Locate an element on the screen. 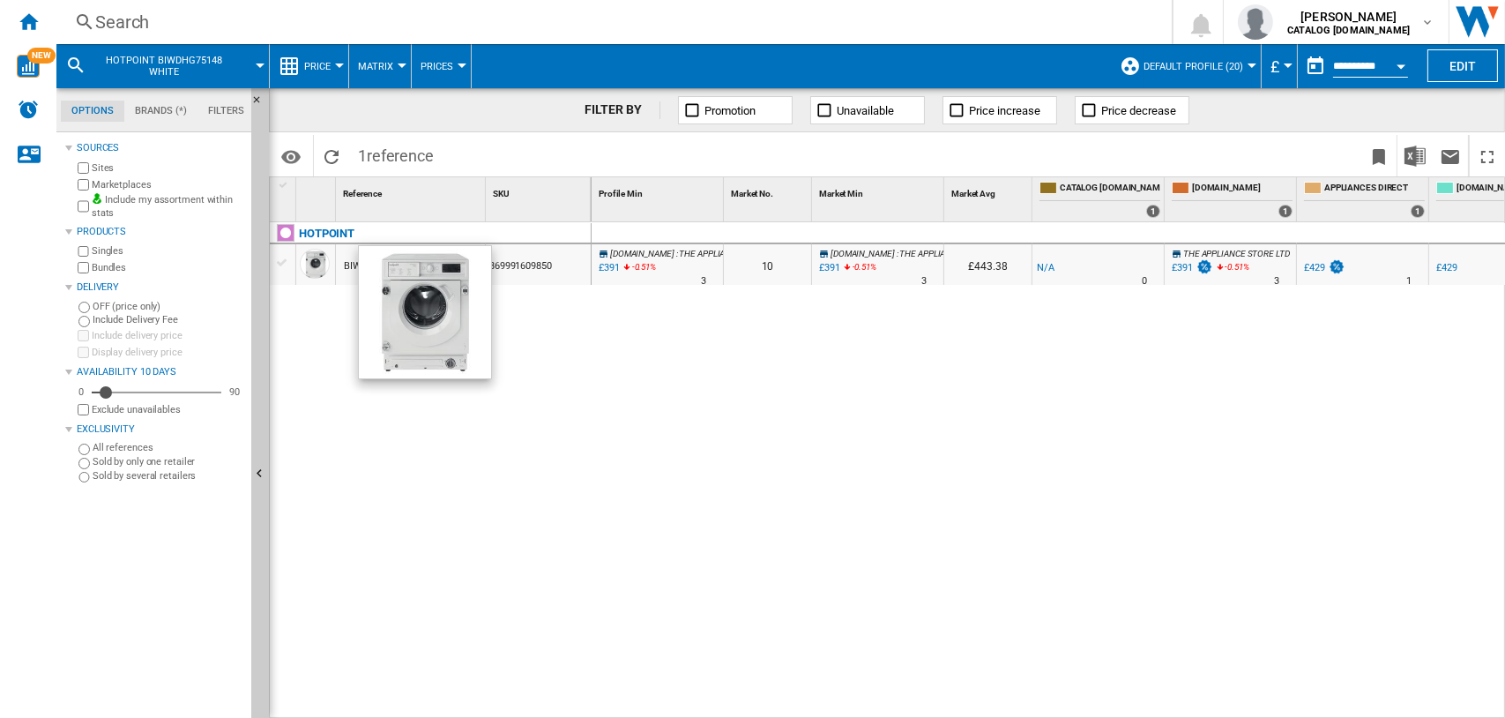  button: Price increase is located at coordinates (1000, 110).